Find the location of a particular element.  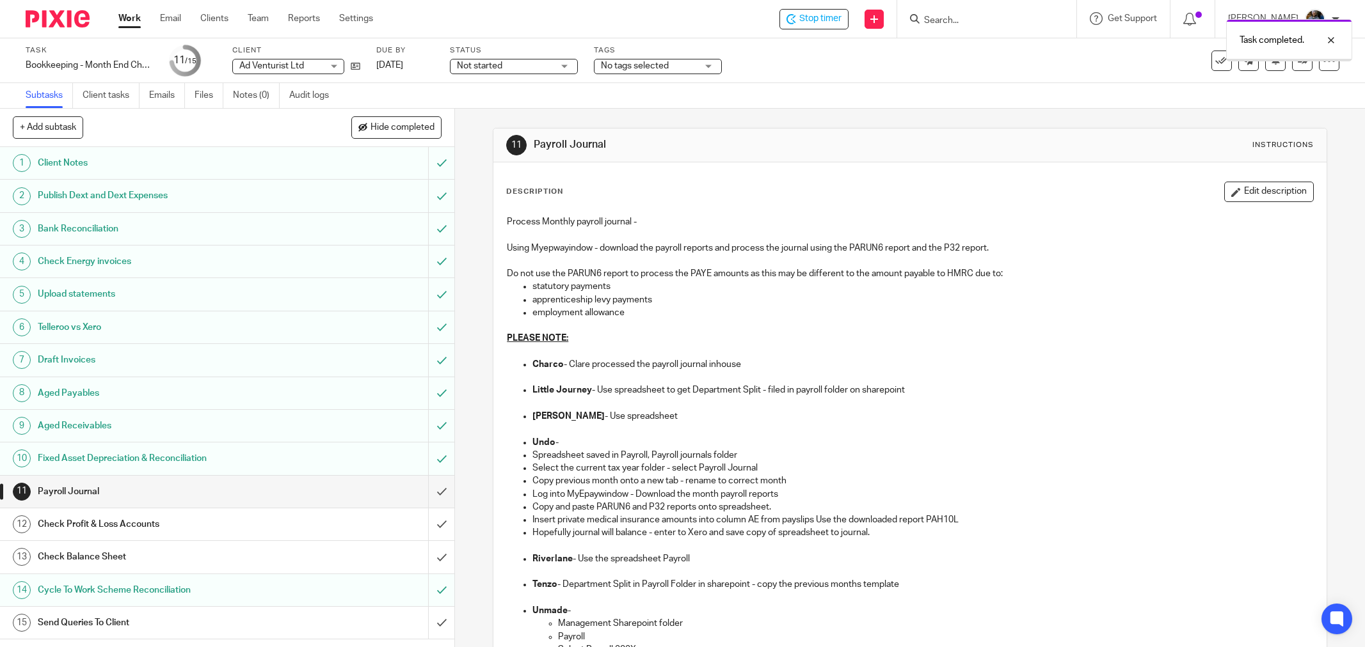

p: Payroll is located at coordinates (935, 637).